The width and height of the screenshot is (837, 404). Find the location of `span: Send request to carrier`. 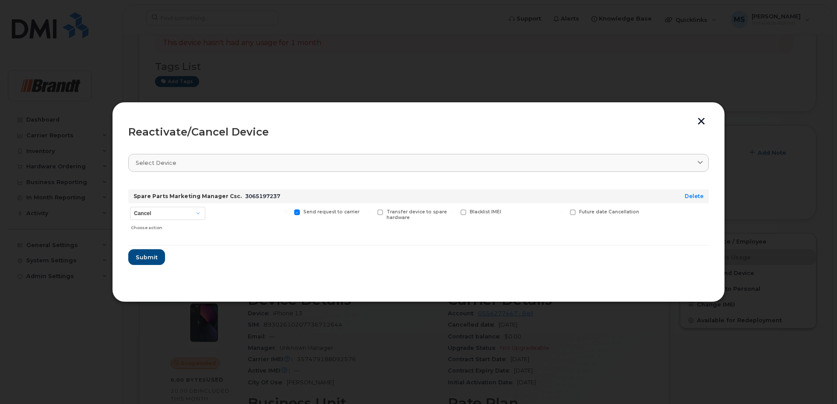

span: Send request to carrier is located at coordinates (331, 212).